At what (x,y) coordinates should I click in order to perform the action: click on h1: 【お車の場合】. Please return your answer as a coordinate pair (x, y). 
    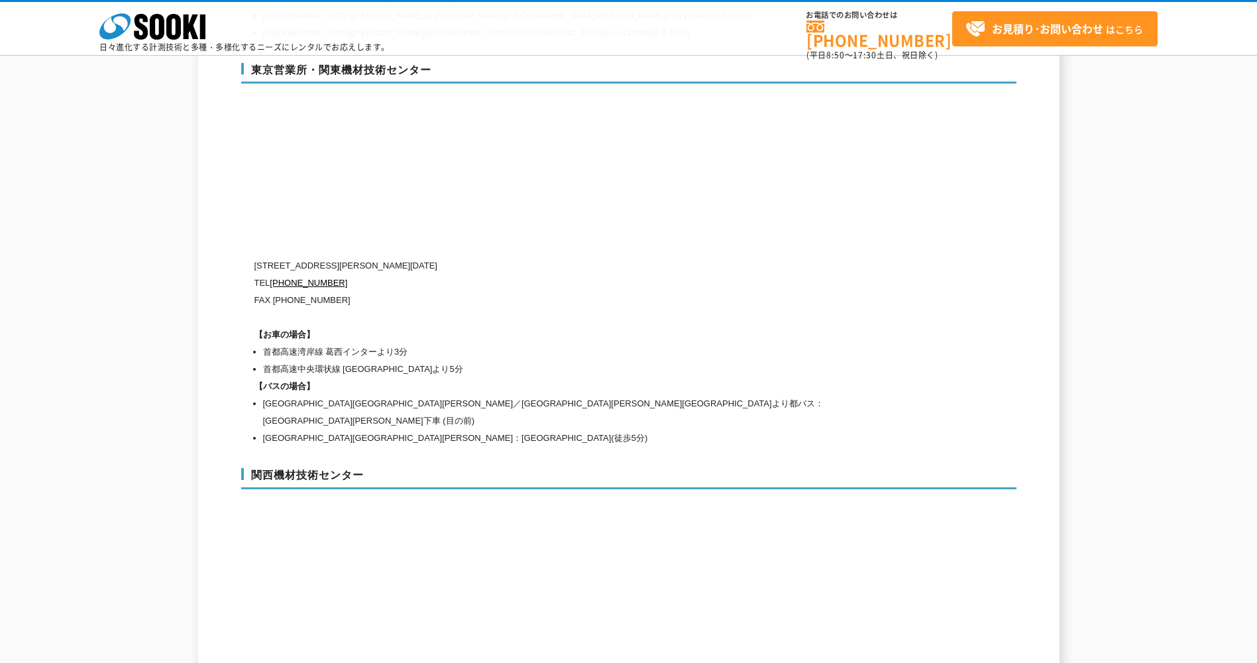
    Looking at the image, I should click on (572, 335).